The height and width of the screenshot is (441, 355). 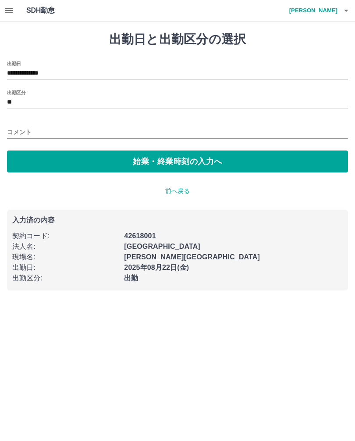 What do you see at coordinates (157, 267) in the screenshot?
I see `b: 2025年08月22日(金)` at bounding box center [157, 267].